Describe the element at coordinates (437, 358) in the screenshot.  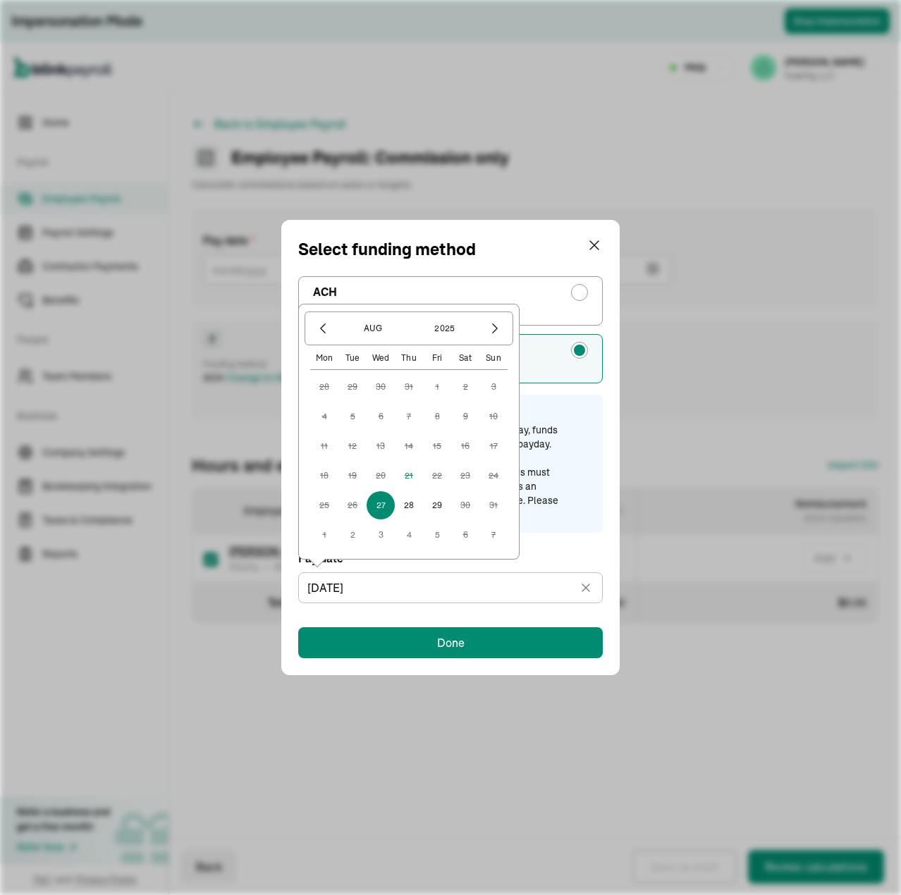
I see `div: Fri` at that location.